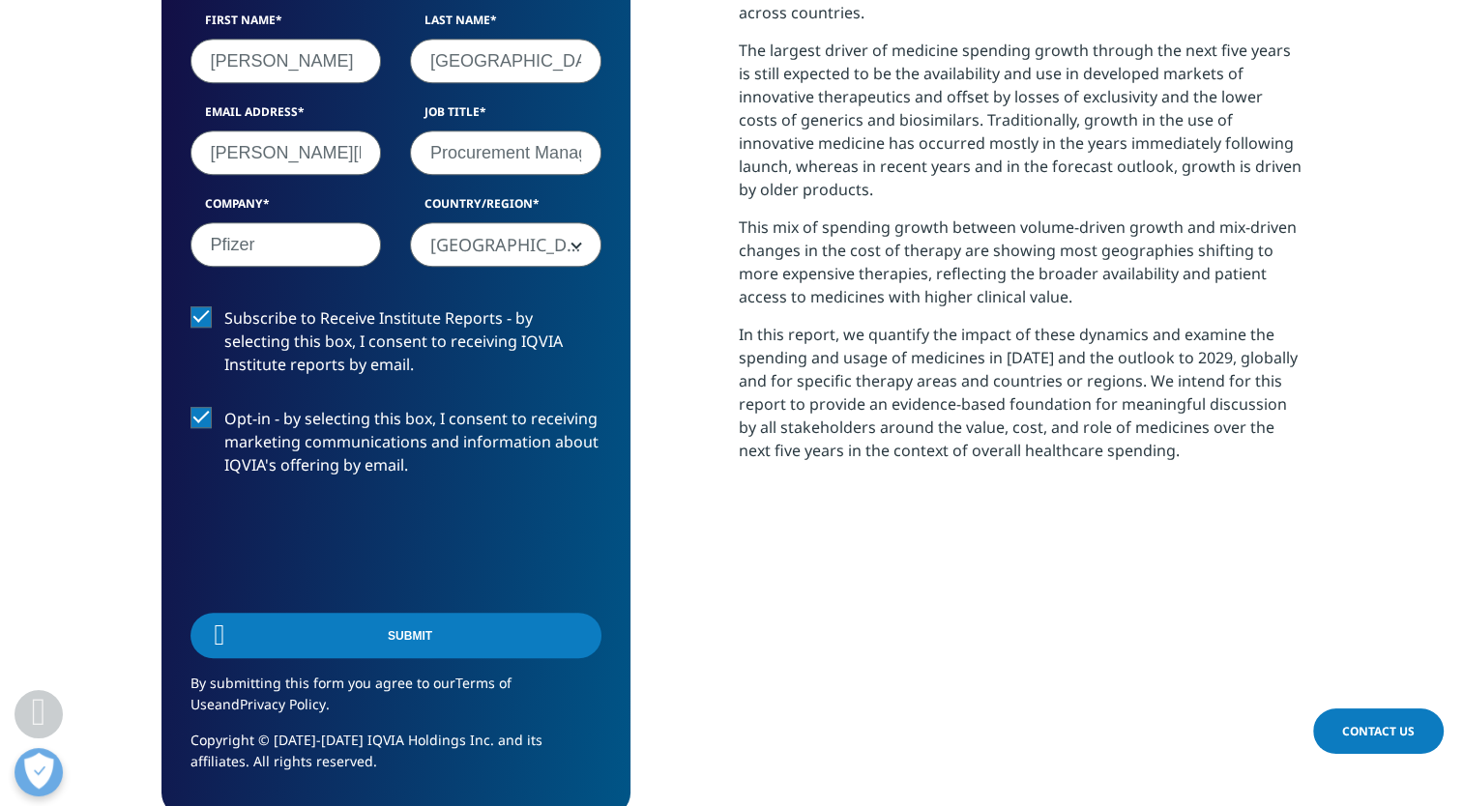 The image size is (1463, 806). I want to click on label: Job Title, so click(506, 117).